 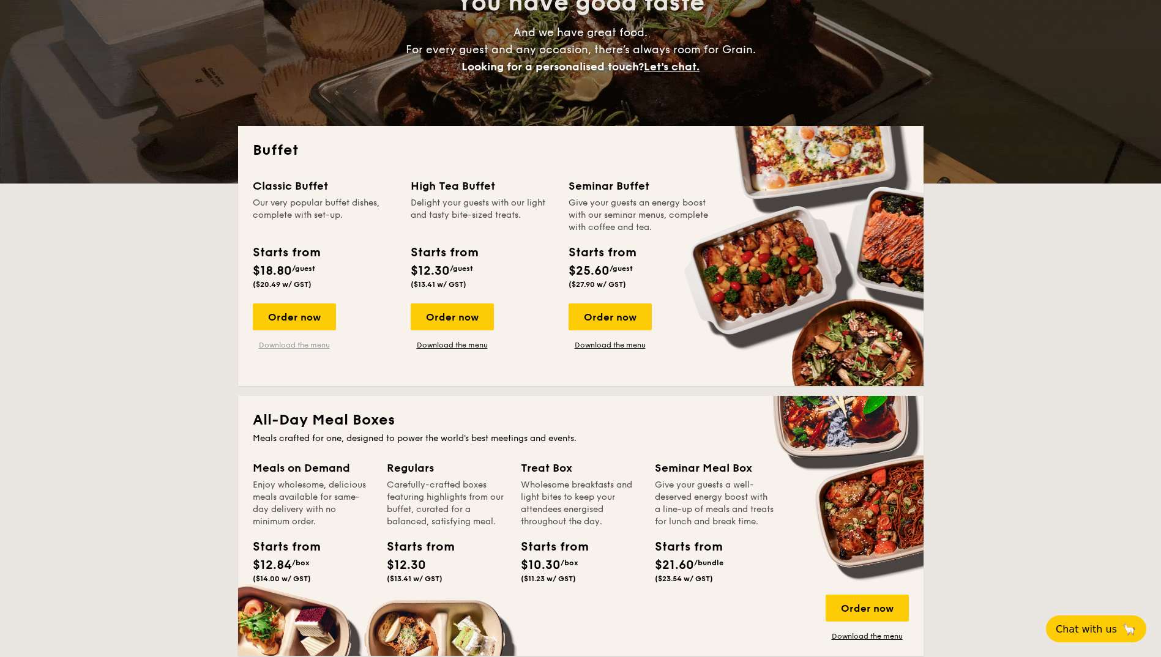 I want to click on span: And we have great food. For every guest and any occasion, there’s always room for Grain., so click(x=581, y=50).